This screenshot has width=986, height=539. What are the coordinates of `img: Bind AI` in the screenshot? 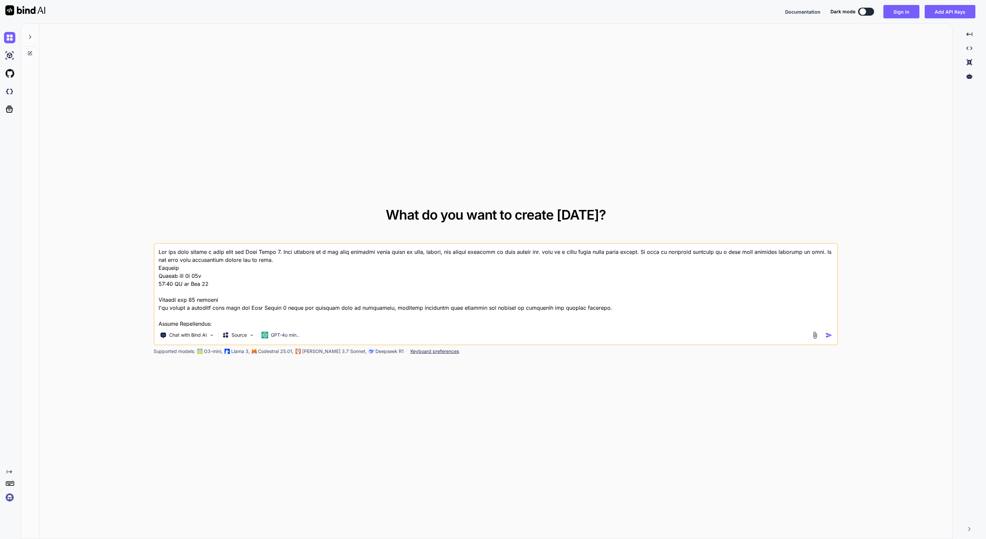 It's located at (25, 10).